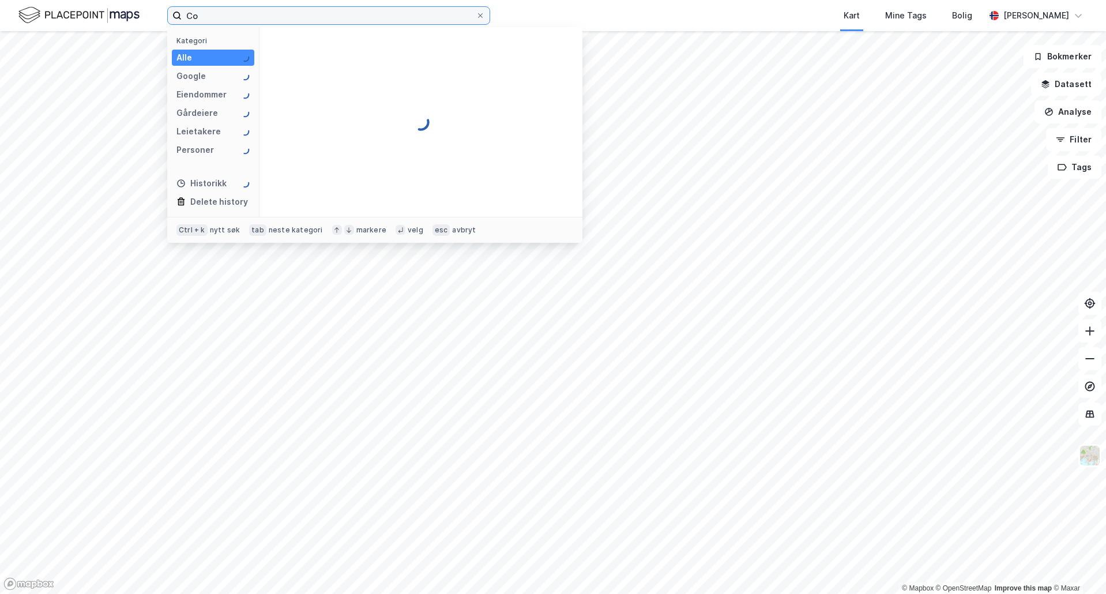 The width and height of the screenshot is (1106, 594). What do you see at coordinates (1066, 84) in the screenshot?
I see `button: Datasett` at bounding box center [1066, 84].